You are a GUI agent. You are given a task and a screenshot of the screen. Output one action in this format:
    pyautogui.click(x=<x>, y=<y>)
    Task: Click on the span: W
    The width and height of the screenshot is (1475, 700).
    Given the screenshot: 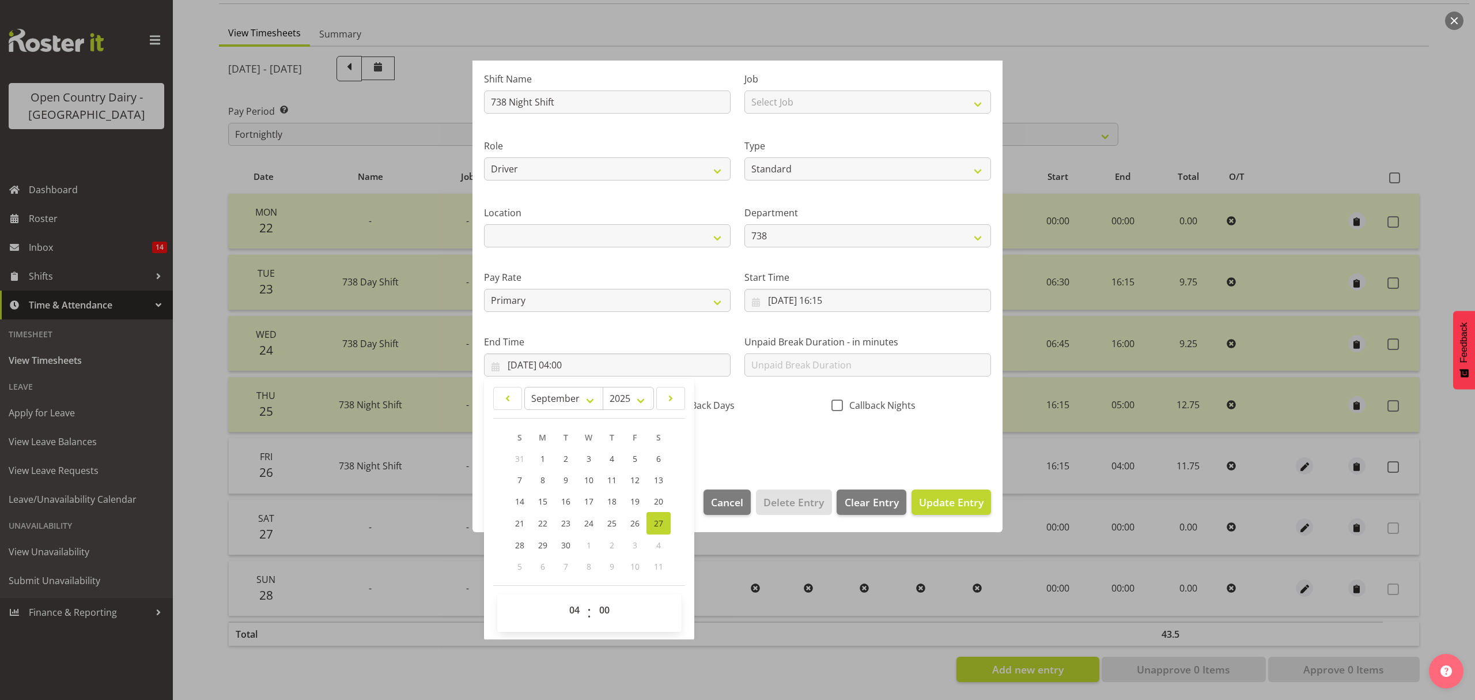 What is the action you would take?
    pyautogui.click(x=588, y=437)
    